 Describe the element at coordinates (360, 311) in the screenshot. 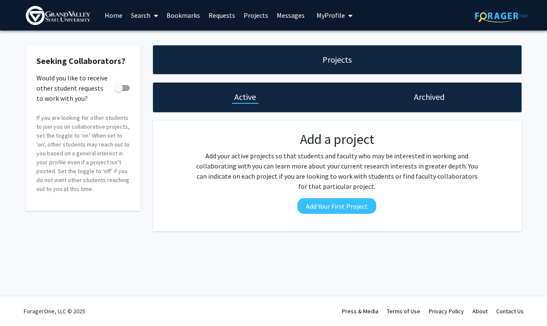

I see `a: Press & Media` at that location.